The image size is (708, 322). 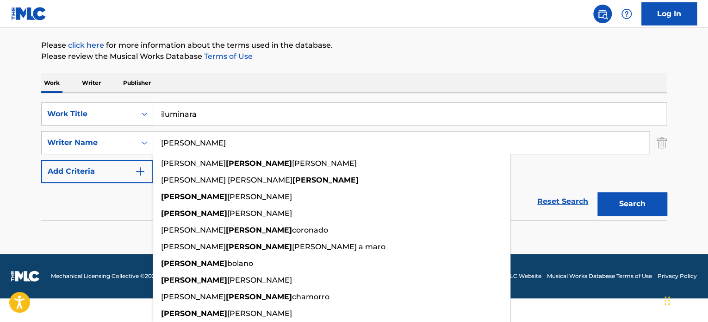 What do you see at coordinates (227, 56) in the screenshot?
I see `a: Terms of Use` at bounding box center [227, 56].